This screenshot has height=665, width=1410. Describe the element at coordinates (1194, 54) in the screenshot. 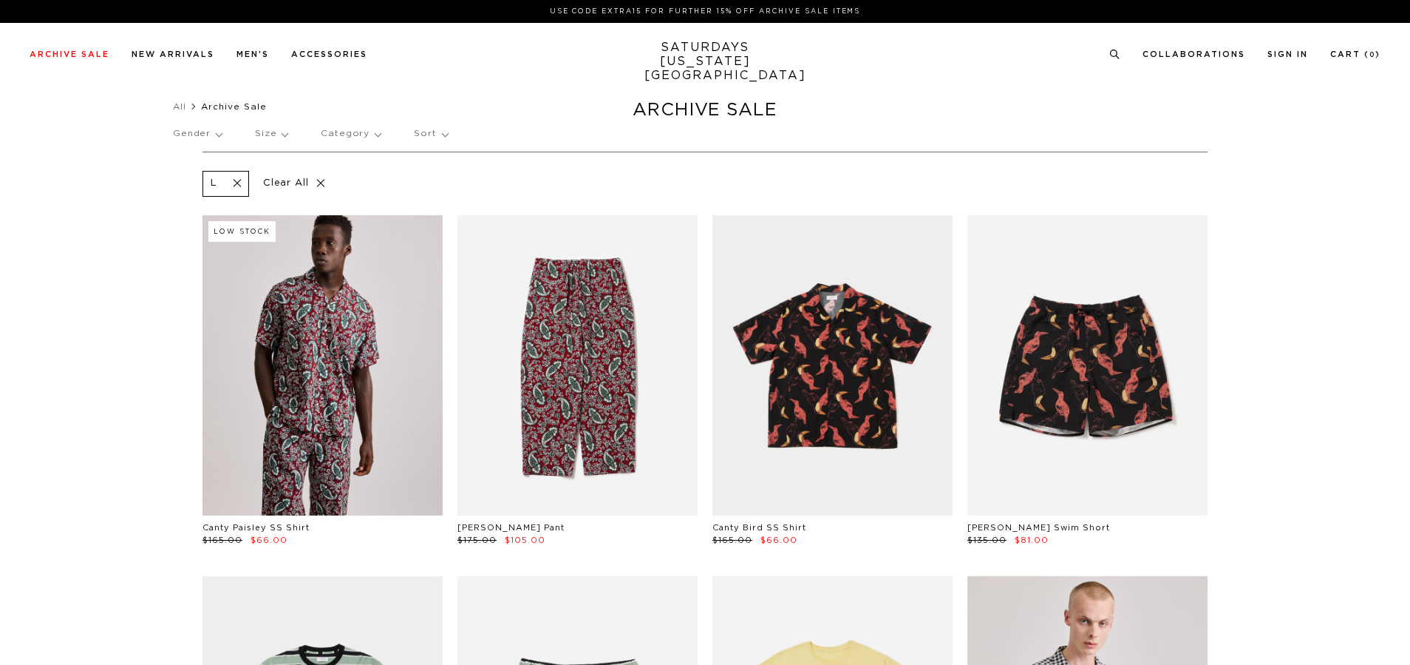

I see `a: Collaborations` at that location.